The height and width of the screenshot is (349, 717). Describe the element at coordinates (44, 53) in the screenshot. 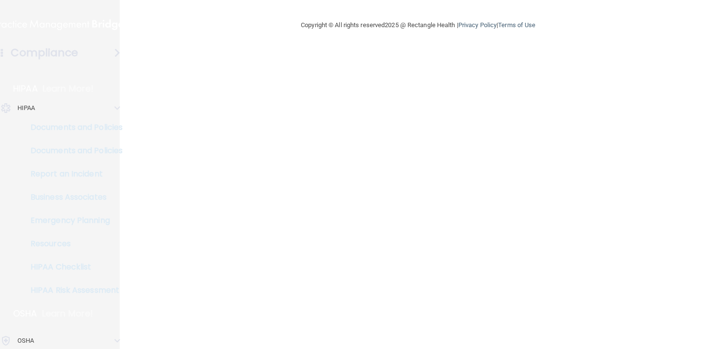

I see `h4: Compliance` at that location.